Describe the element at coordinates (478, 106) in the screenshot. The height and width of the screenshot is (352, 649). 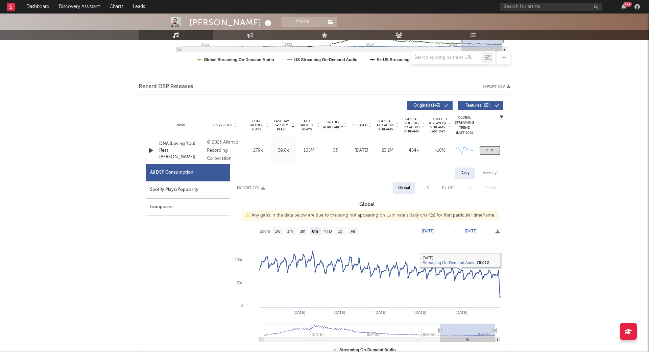
I see `span: Features ( 65 )` at that location.